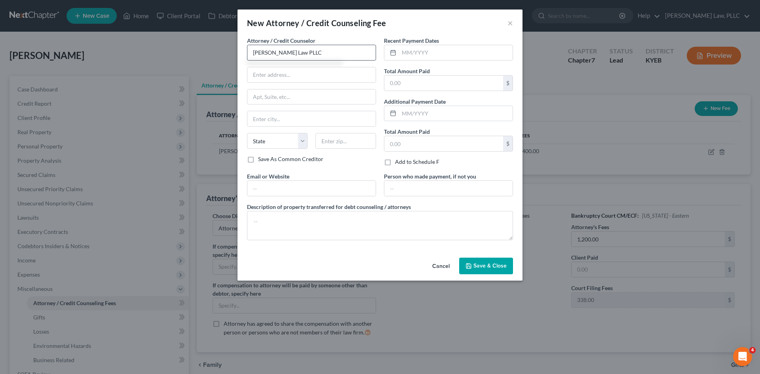 The width and height of the screenshot is (760, 374). What do you see at coordinates (490, 266) in the screenshot?
I see `span: Save & Close` at bounding box center [490, 266].